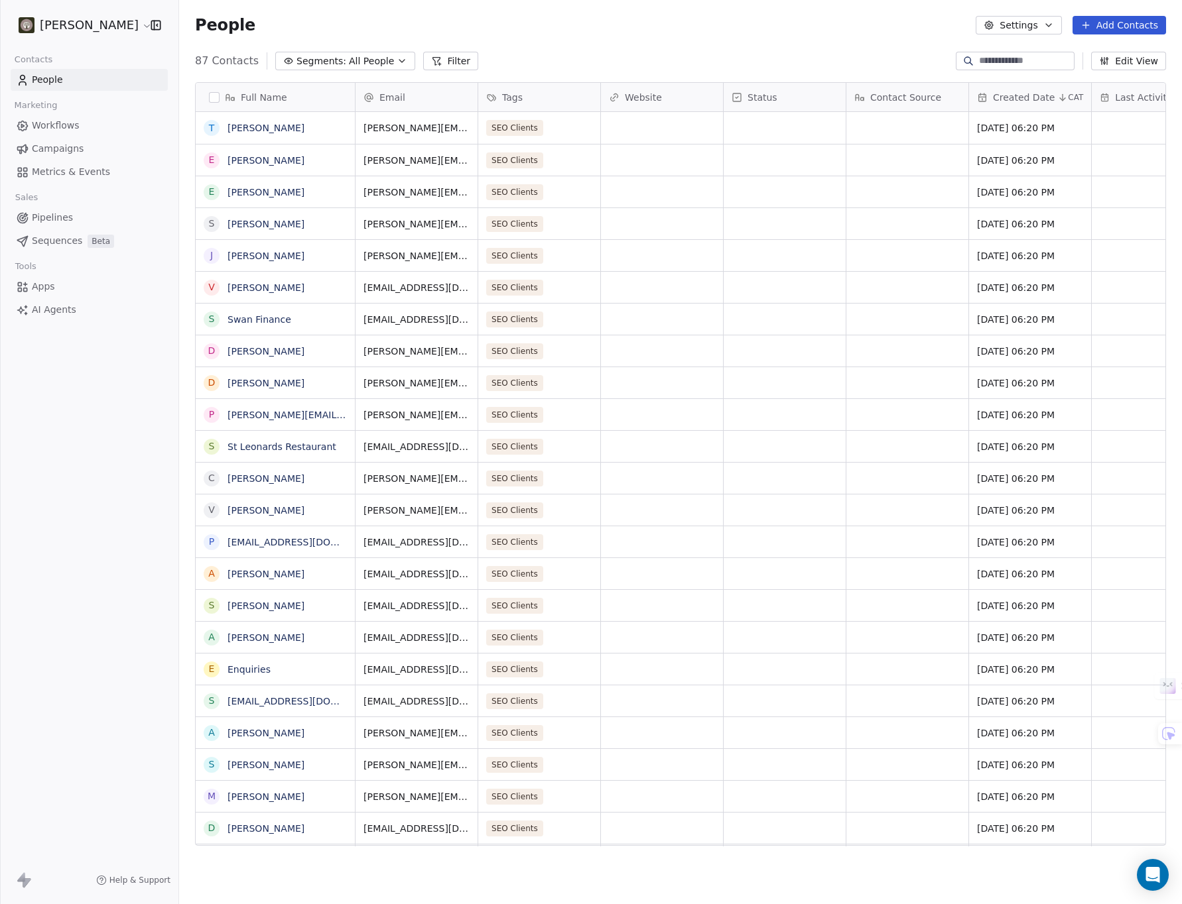 The image size is (1182, 904). Describe the element at coordinates (1018, 25) in the screenshot. I see `button: Settings` at that location.